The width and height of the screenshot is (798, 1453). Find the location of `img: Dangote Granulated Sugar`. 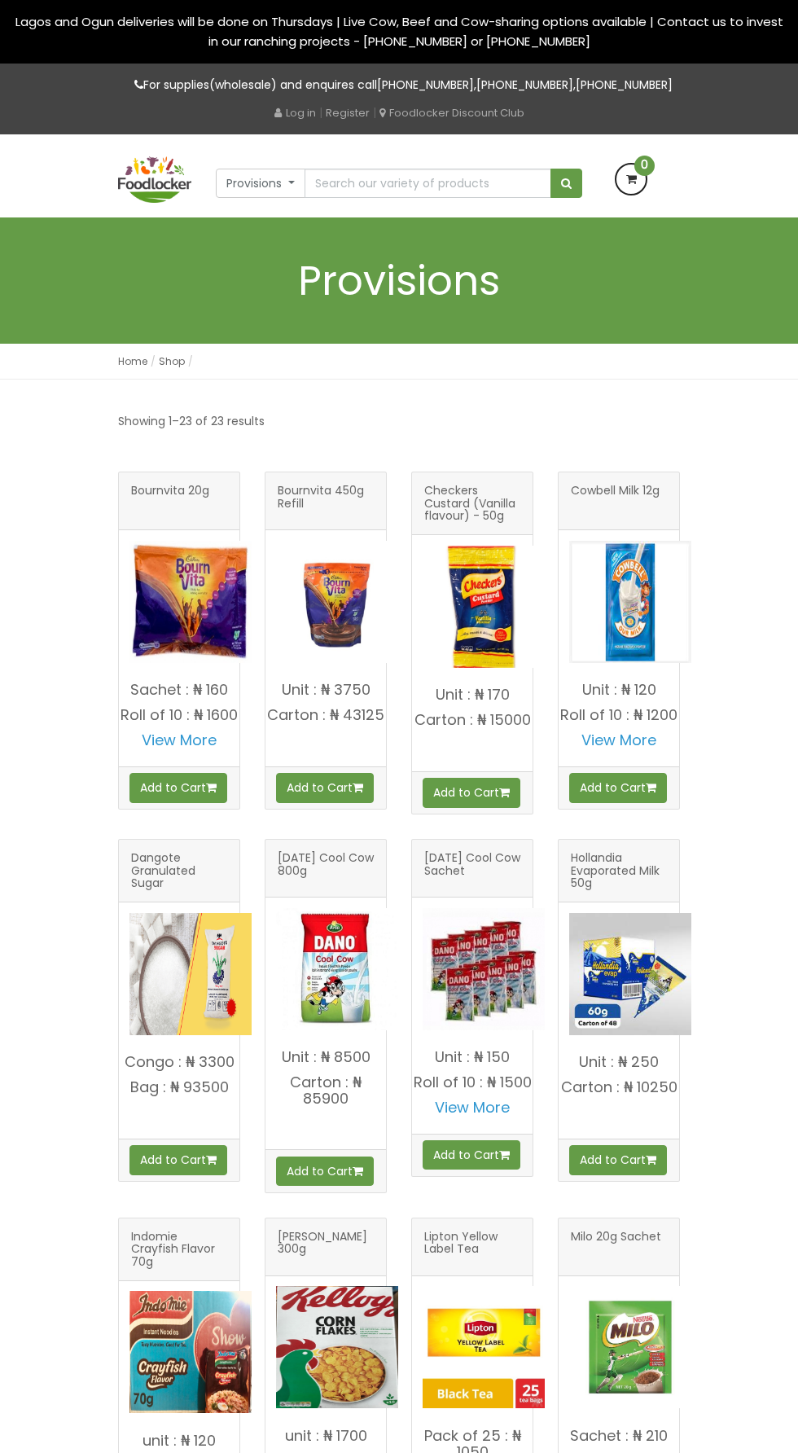

img: Dangote Granulated Sugar is located at coordinates (191, 974).